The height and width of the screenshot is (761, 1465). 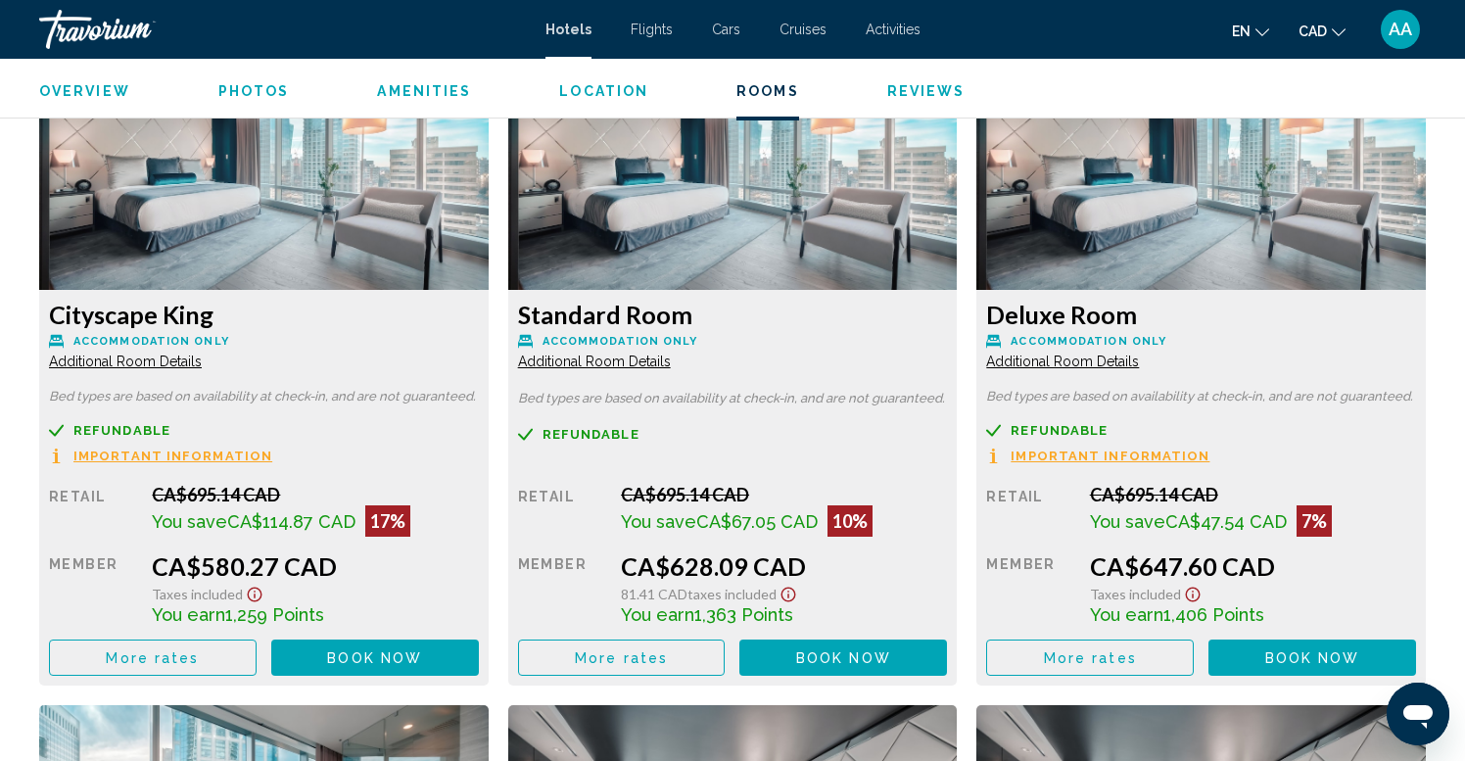 What do you see at coordinates (1241, 31) in the screenshot?
I see `span: en` at bounding box center [1241, 31].